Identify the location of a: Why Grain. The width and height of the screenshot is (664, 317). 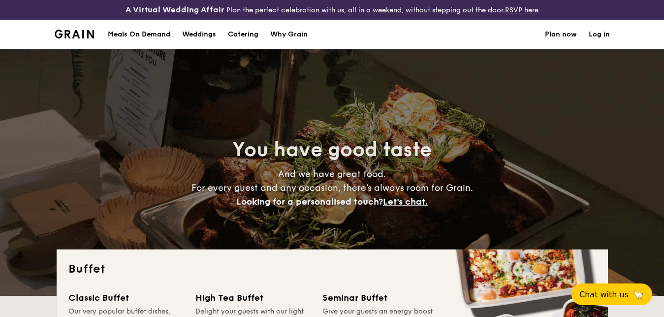
(289, 34).